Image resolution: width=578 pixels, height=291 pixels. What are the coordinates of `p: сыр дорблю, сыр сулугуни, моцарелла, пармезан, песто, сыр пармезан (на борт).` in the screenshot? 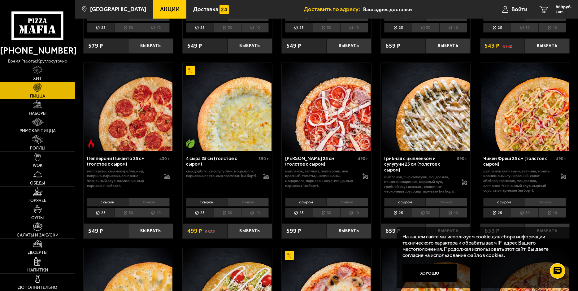 It's located at (222, 173).